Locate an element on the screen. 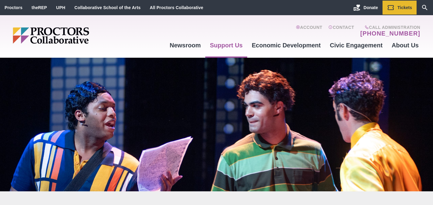 This screenshot has height=205, width=433. a: Account is located at coordinates (309, 31).